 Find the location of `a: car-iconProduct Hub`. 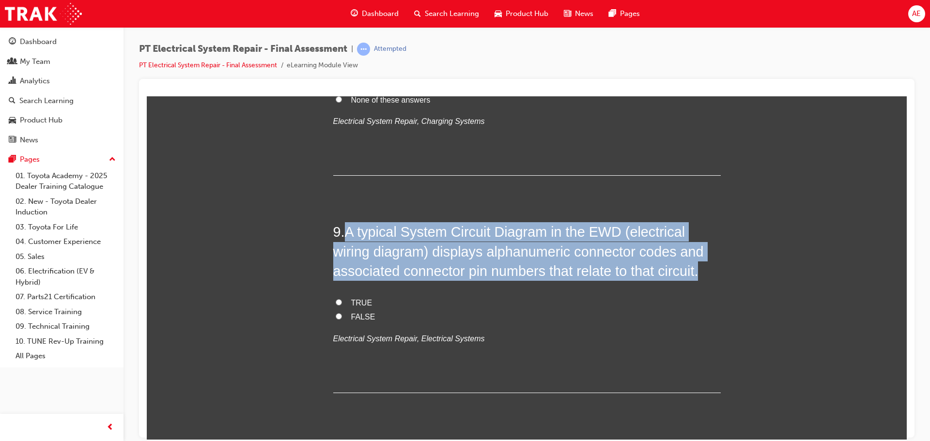

a: car-iconProduct Hub is located at coordinates (521, 14).